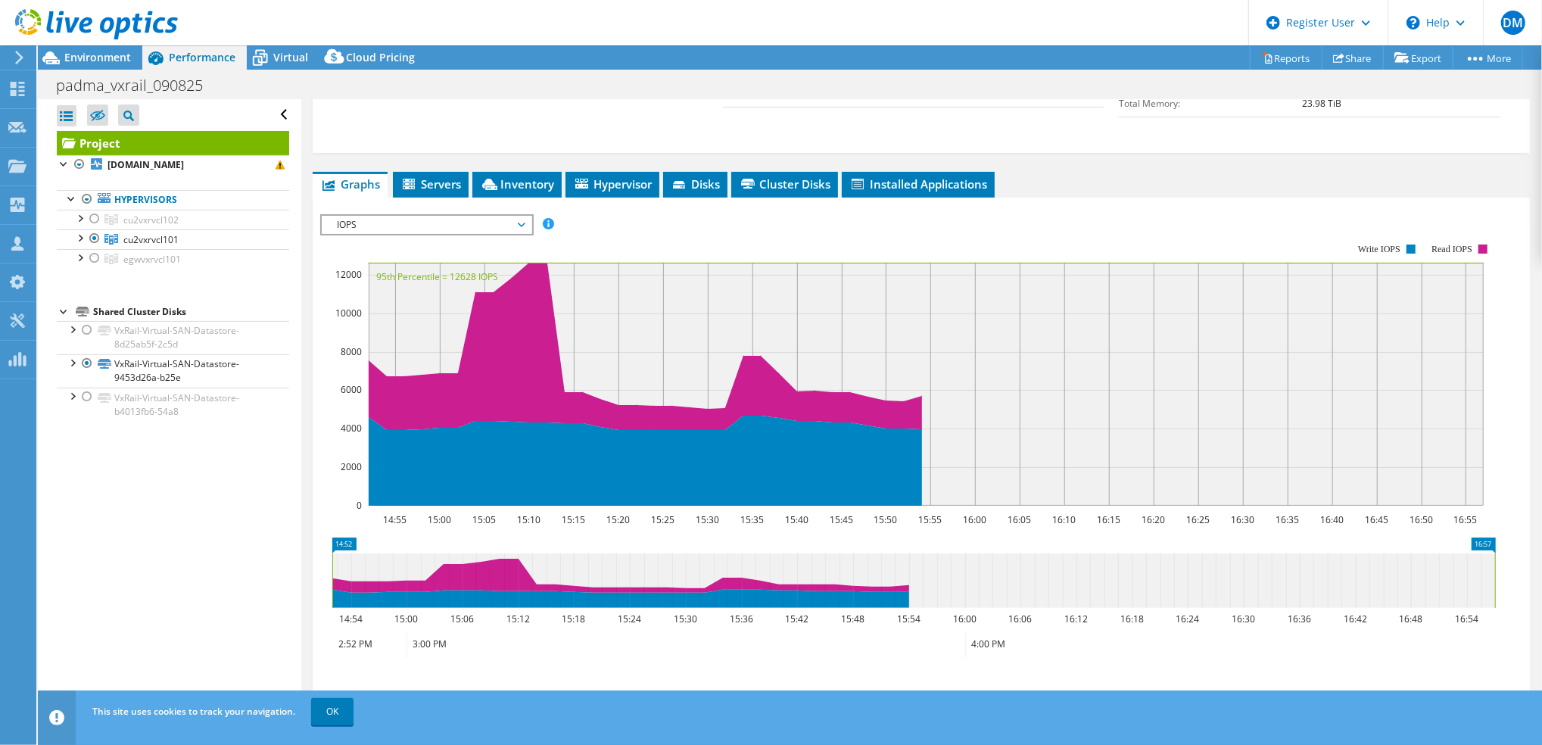 The width and height of the screenshot is (1542, 745). Describe the element at coordinates (1410, 618) in the screenshot. I see `text: 16:48` at that location.